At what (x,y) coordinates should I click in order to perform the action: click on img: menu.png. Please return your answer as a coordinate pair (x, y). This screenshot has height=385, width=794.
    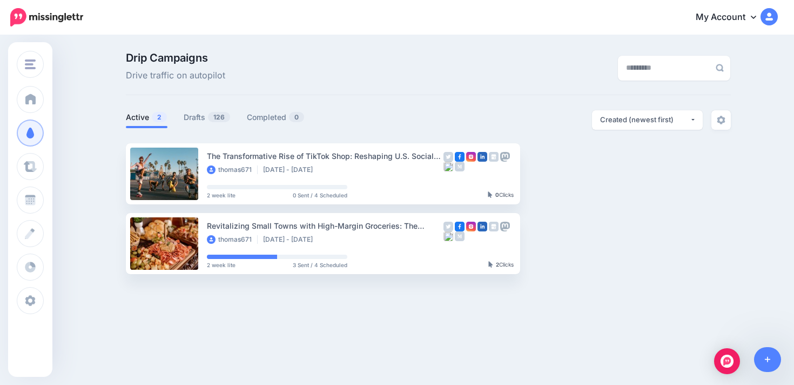
    Looking at the image, I should click on (30, 64).